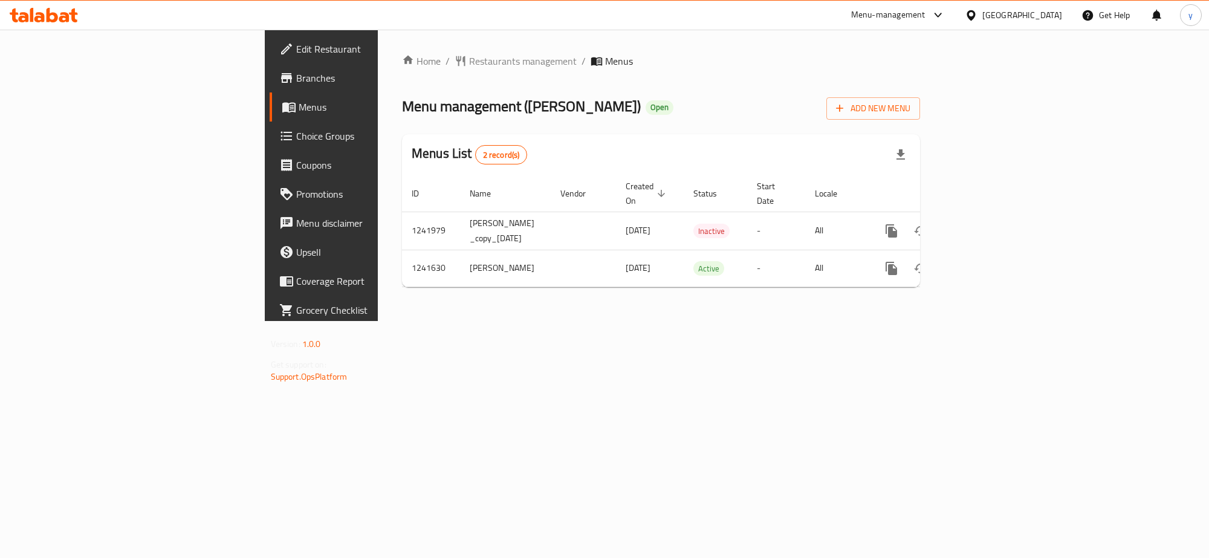  I want to click on a: Promotions, so click(368, 194).